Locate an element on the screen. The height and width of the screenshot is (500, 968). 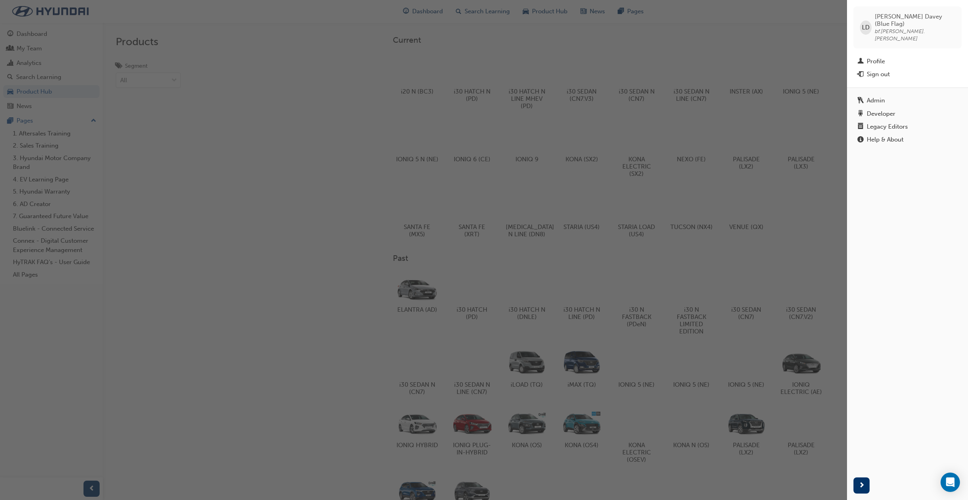
span: next-icon is located at coordinates (861, 485).